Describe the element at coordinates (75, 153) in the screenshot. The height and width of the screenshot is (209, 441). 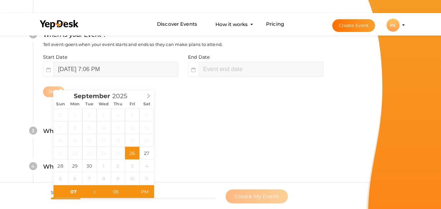
I see `span: September 22, 2025` at that location.